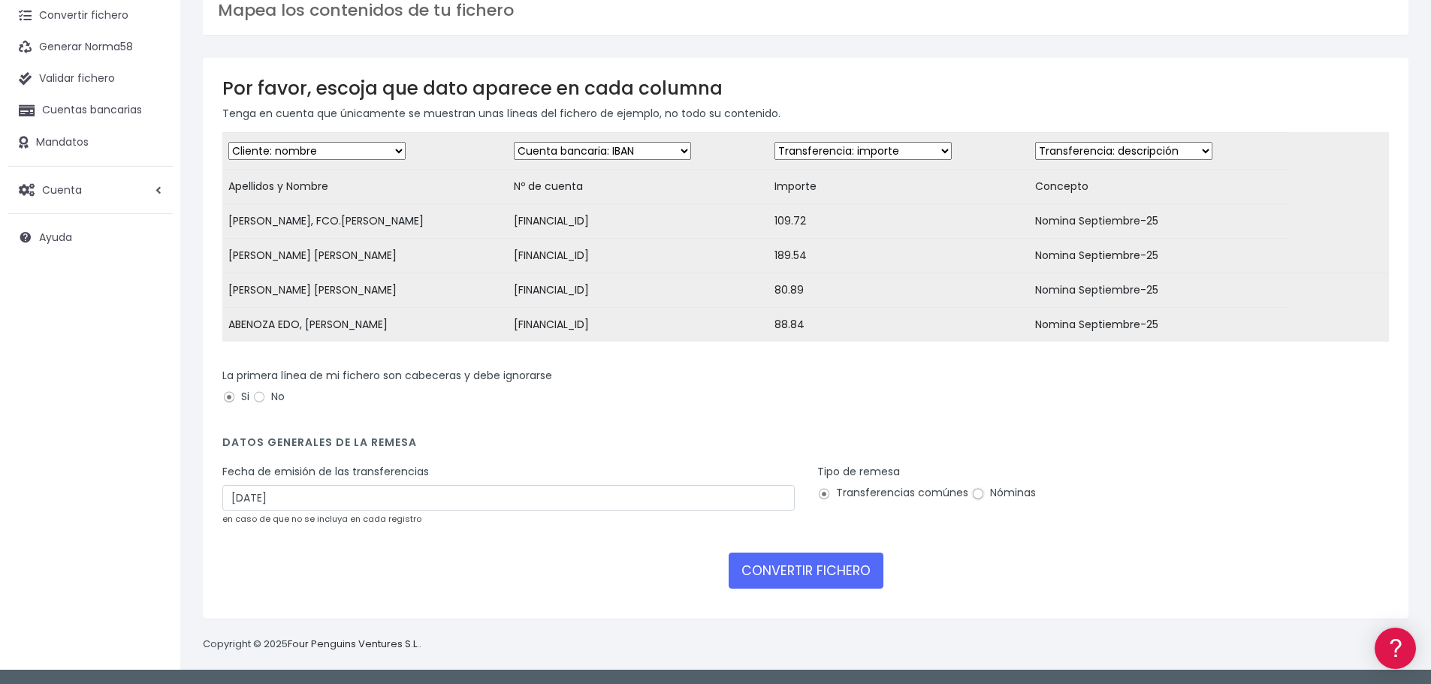 This screenshot has width=1431, height=684. I want to click on a: Cuenta, so click(90, 190).